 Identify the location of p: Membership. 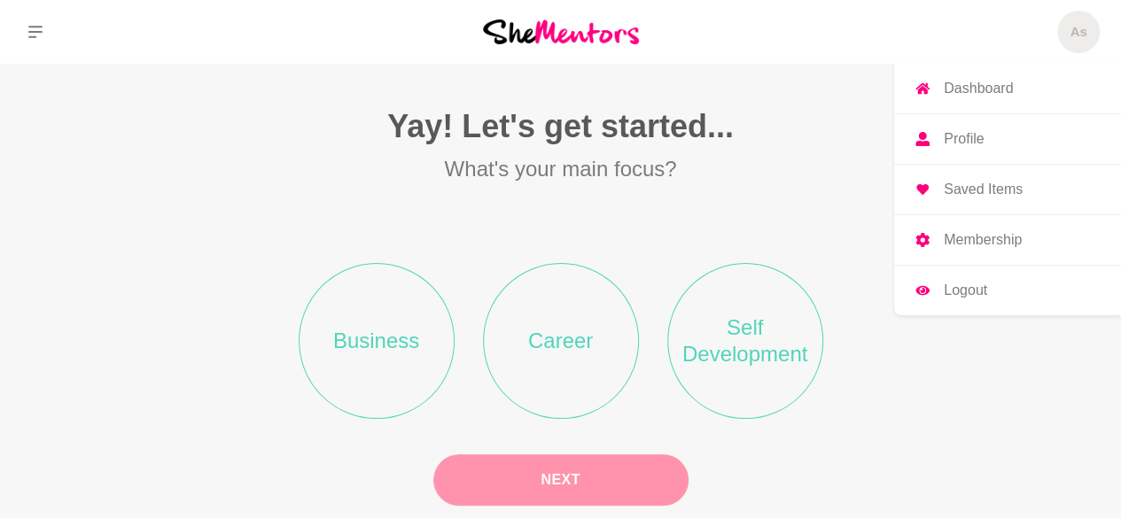
(982, 240).